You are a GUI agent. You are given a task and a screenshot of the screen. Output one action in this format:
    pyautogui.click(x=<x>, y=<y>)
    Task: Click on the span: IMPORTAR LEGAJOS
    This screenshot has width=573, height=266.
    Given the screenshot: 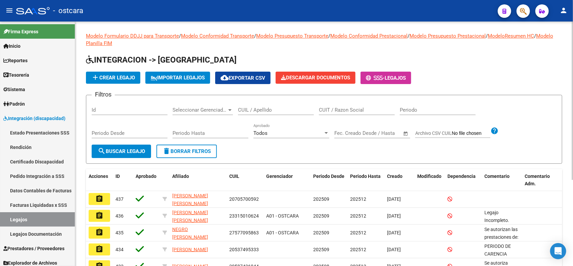 What is the action you would take?
    pyautogui.click(x=178, y=78)
    